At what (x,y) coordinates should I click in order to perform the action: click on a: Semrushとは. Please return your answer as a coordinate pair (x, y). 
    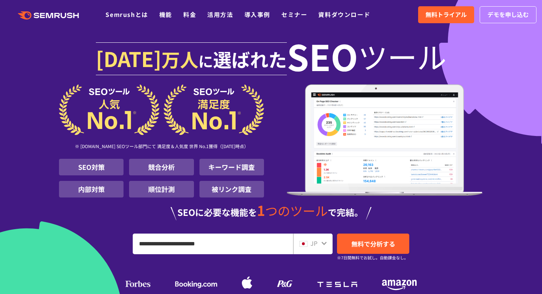
    Looking at the image, I should click on (126, 14).